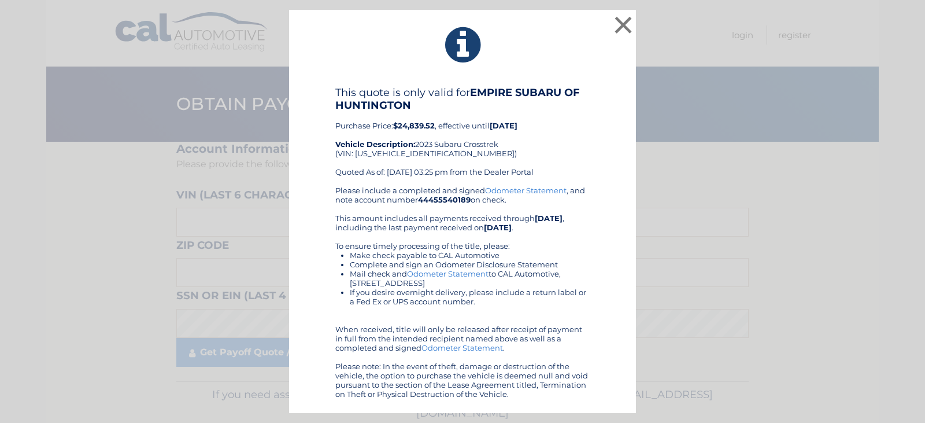 The image size is (925, 423). What do you see at coordinates (444, 200) in the screenshot?
I see `b: 44455540189` at bounding box center [444, 200].